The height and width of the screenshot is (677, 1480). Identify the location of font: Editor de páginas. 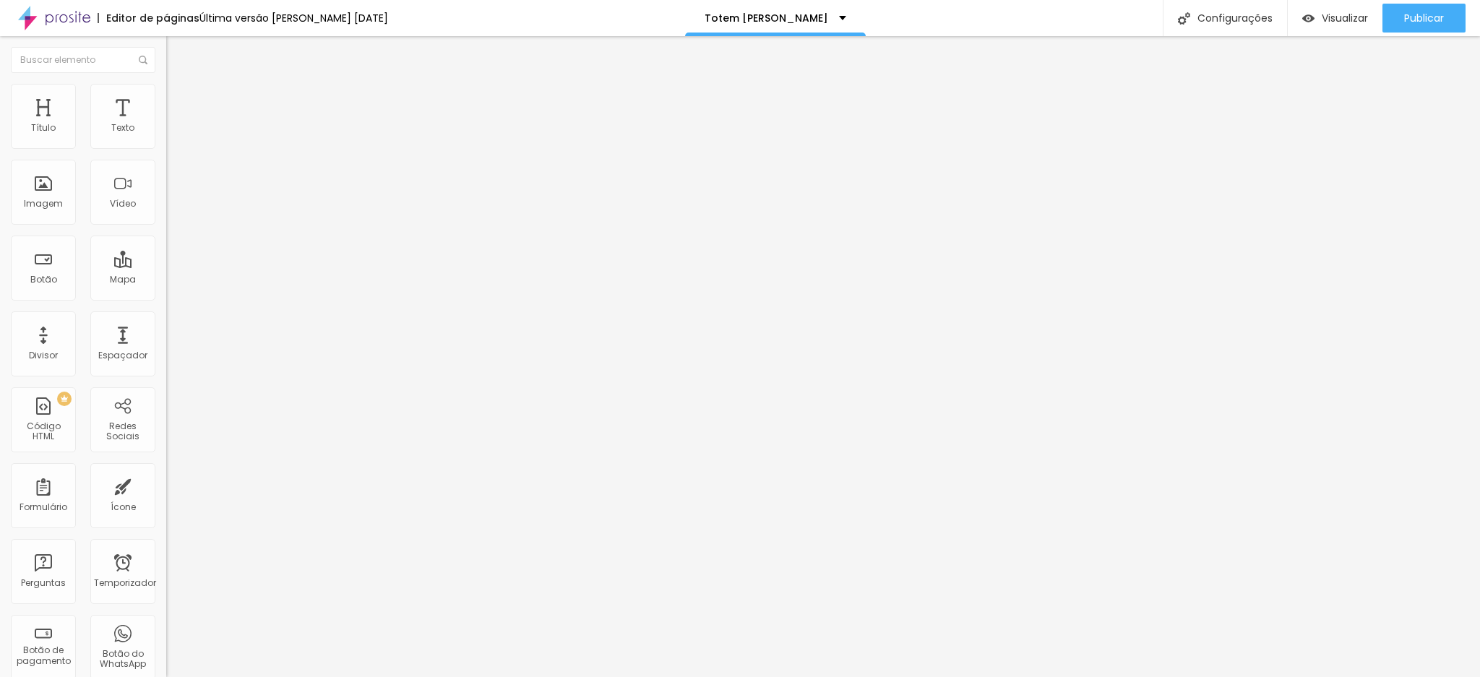
(153, 18).